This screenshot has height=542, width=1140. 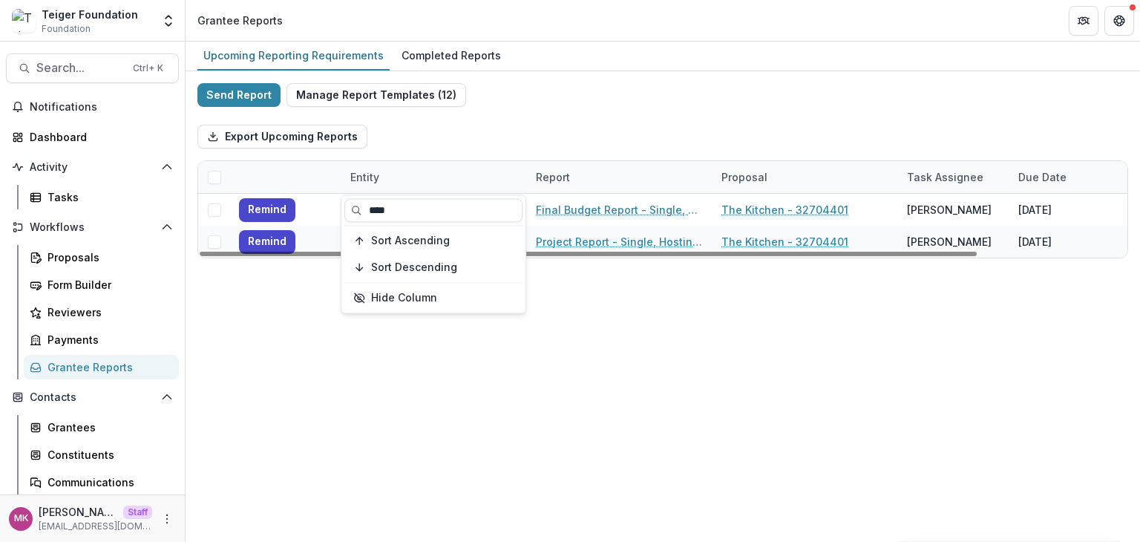 I want to click on button: Open Workflows, so click(x=92, y=227).